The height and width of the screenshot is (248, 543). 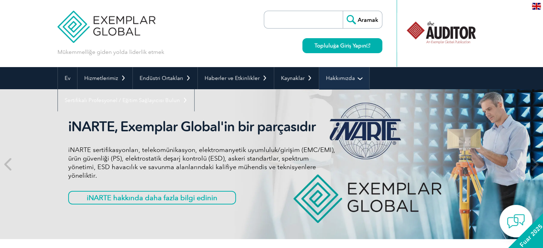 I want to click on a: Endüstri Ortakları, so click(x=165, y=78).